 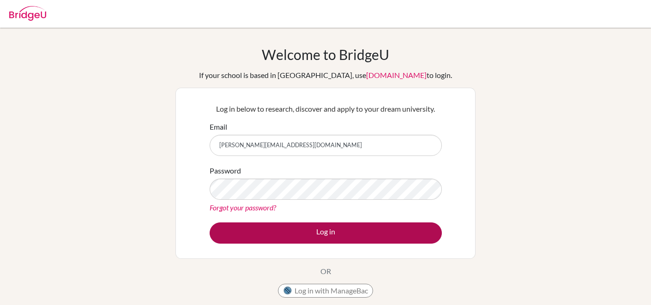 What do you see at coordinates (326, 109) in the screenshot?
I see `p: Log in below to research, discover and apply to your dream university.` at bounding box center [326, 109].